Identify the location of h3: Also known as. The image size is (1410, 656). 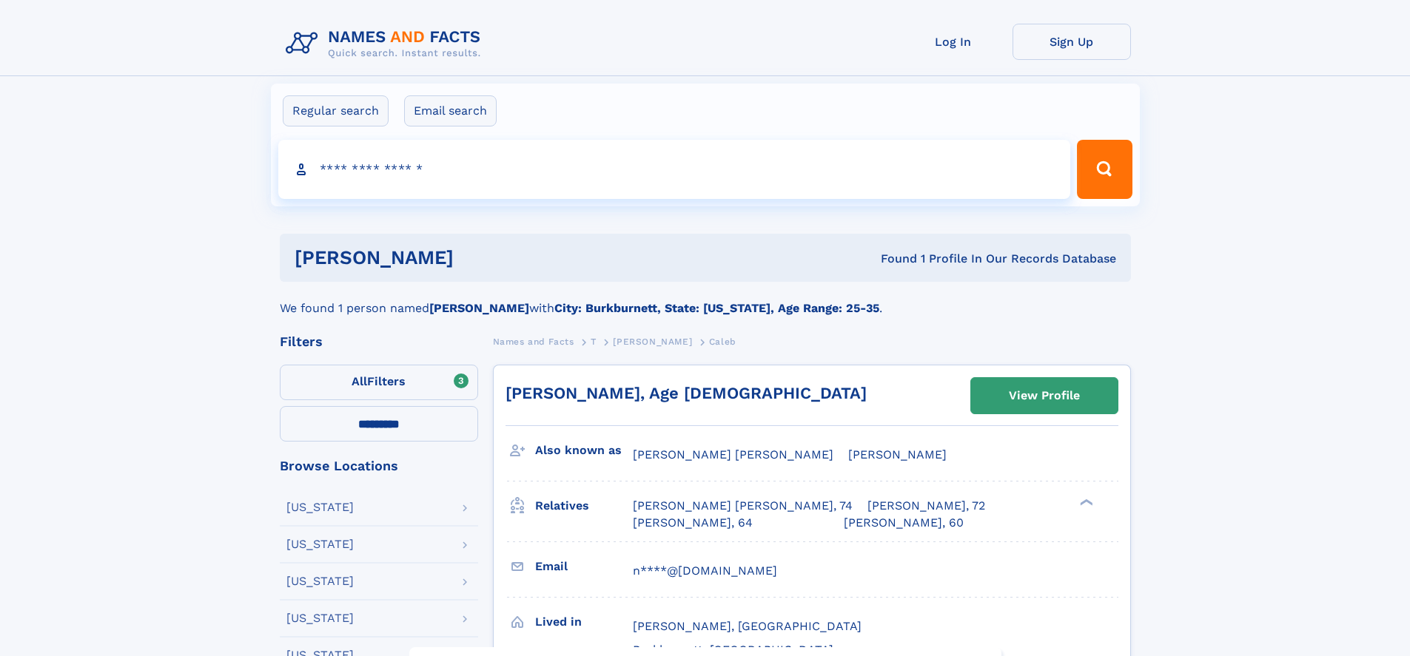
(584, 451).